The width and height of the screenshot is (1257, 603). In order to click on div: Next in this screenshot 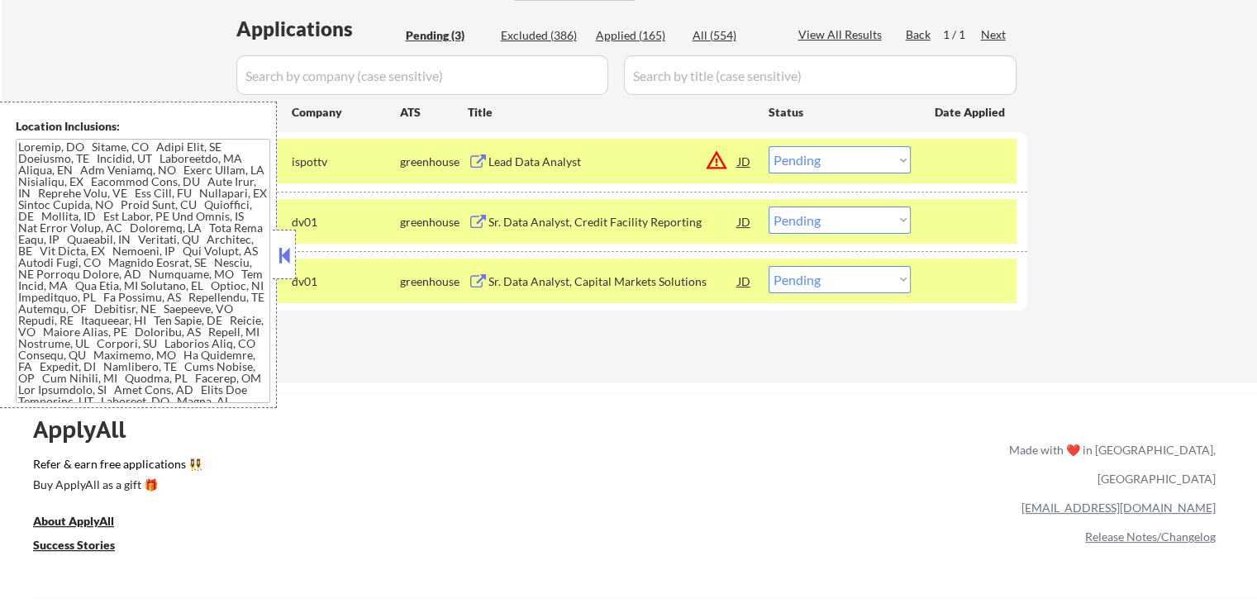, I will do `click(994, 35)`.